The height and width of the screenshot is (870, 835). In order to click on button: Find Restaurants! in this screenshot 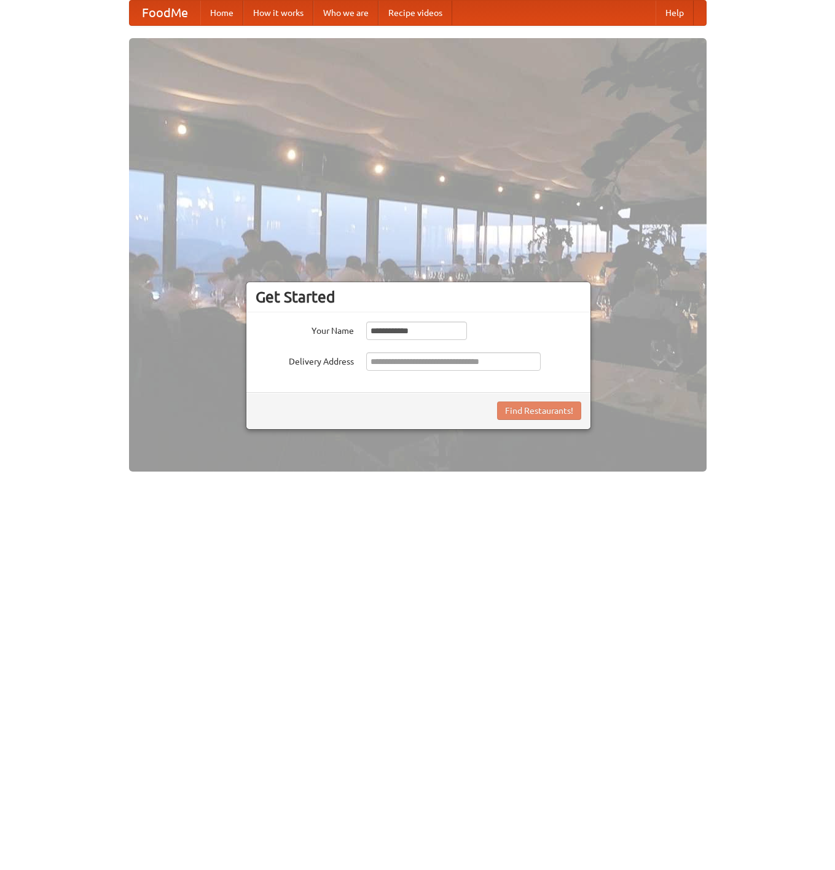, I will do `click(539, 411)`.